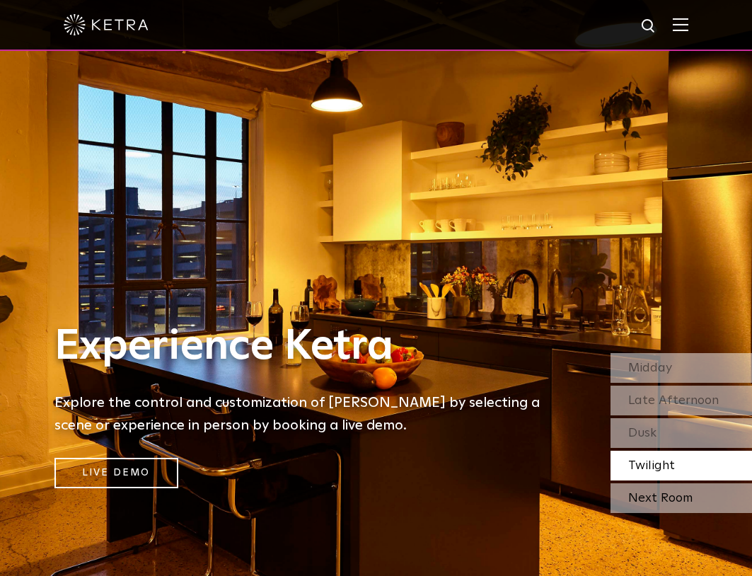  I want to click on a: Live Demo, so click(116, 473).